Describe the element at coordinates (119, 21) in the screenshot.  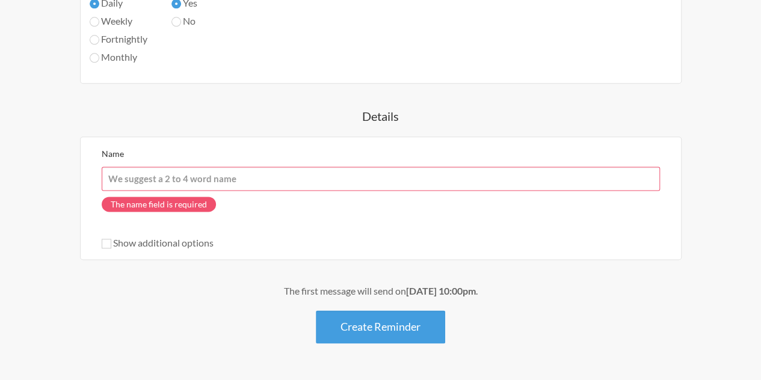
I see `label: Weekly` at that location.